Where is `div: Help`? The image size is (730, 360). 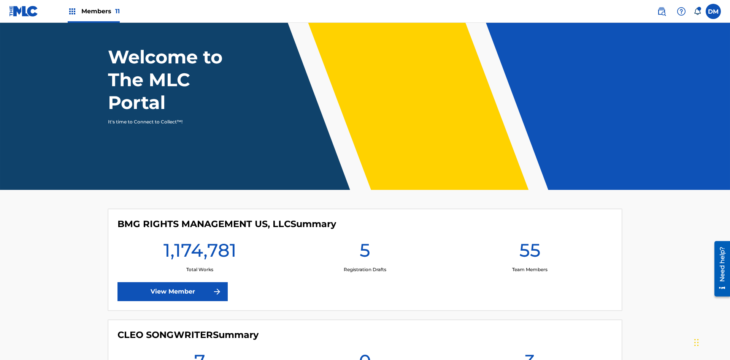 div: Help is located at coordinates (681, 11).